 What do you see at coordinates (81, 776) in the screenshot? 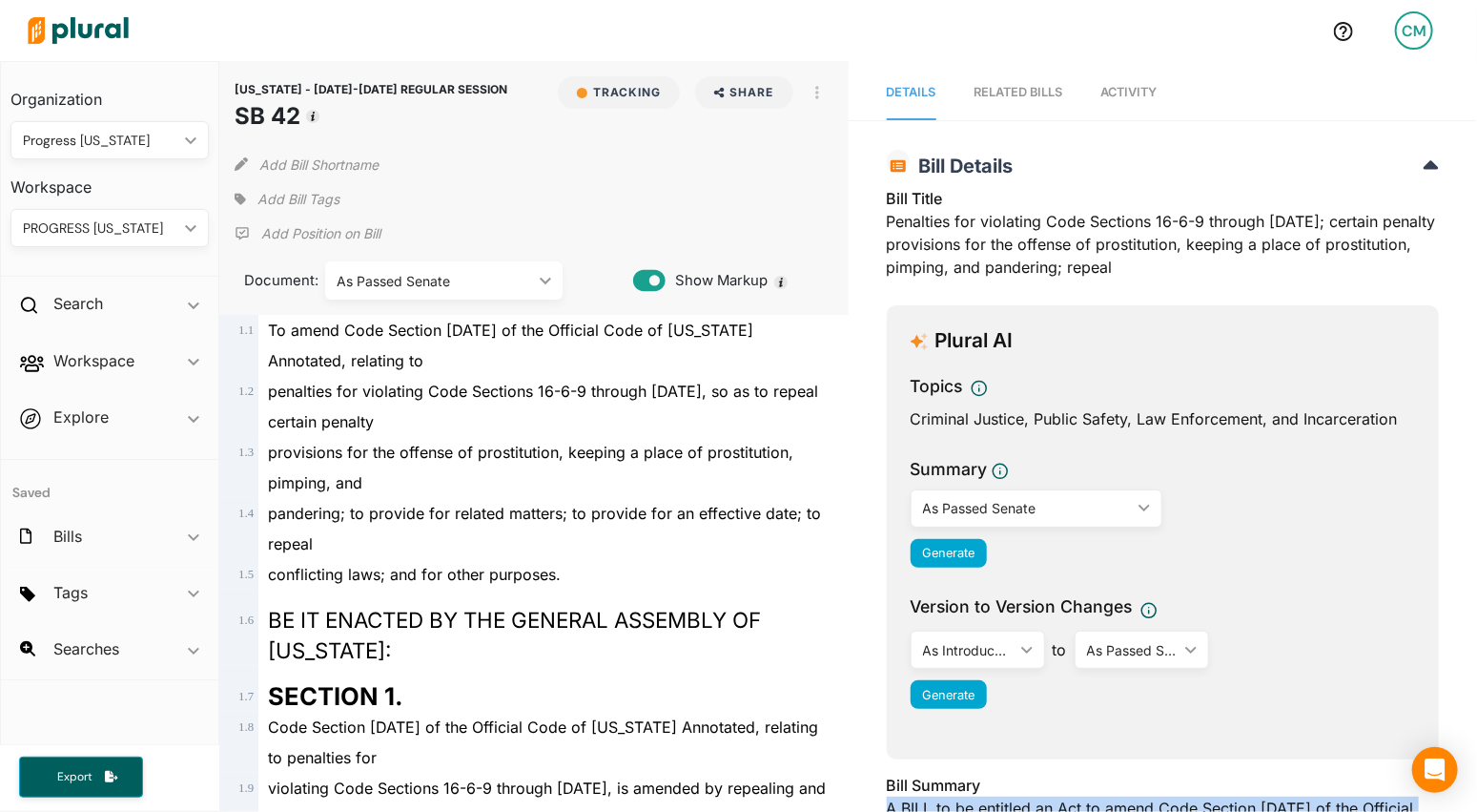
I see `button: Export` at bounding box center [81, 776].